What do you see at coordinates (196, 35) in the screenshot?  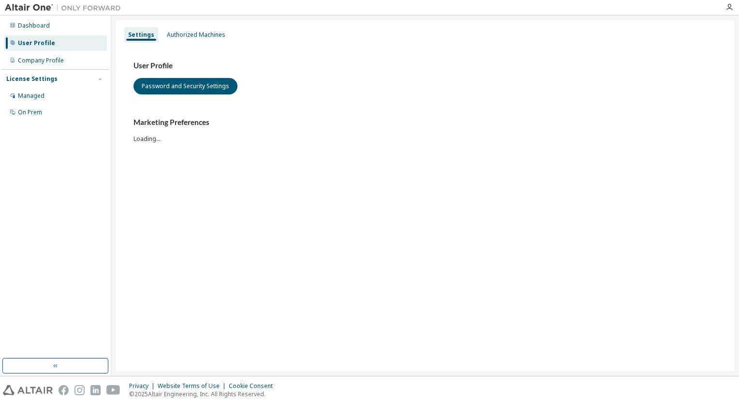 I see `div: Authorized Machines` at bounding box center [196, 35].